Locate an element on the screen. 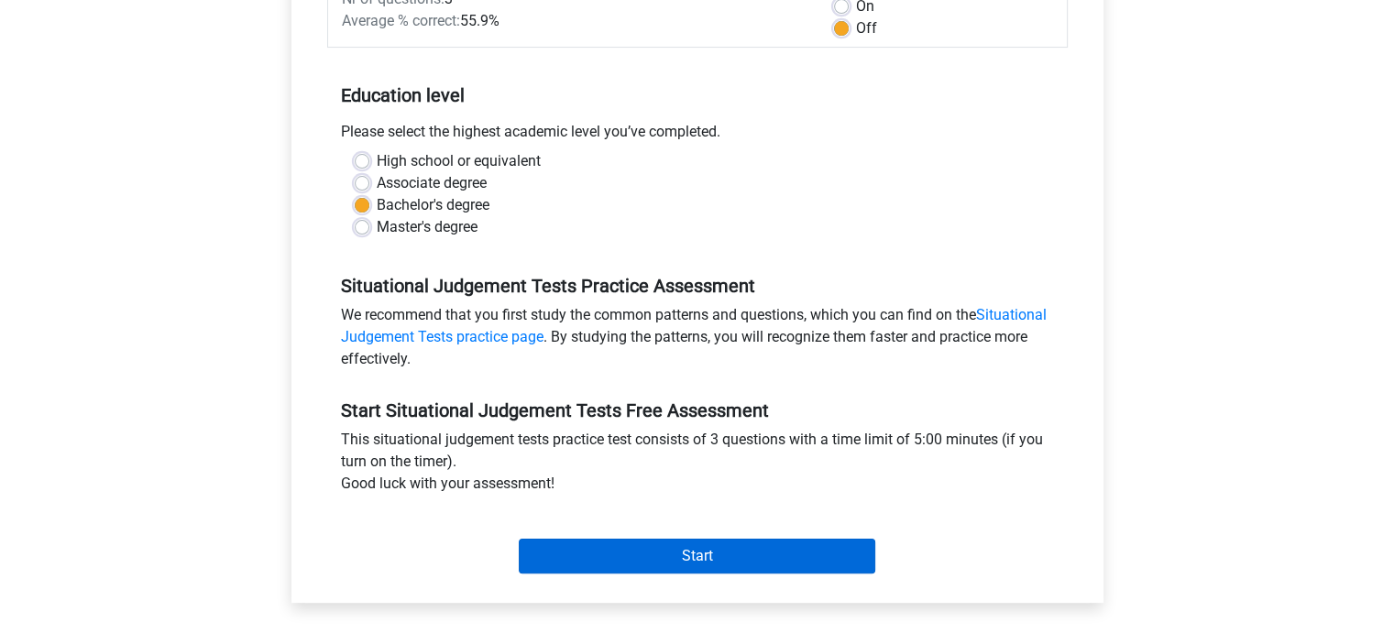 This screenshot has height=644, width=1394. label: Master's degree is located at coordinates (427, 227).